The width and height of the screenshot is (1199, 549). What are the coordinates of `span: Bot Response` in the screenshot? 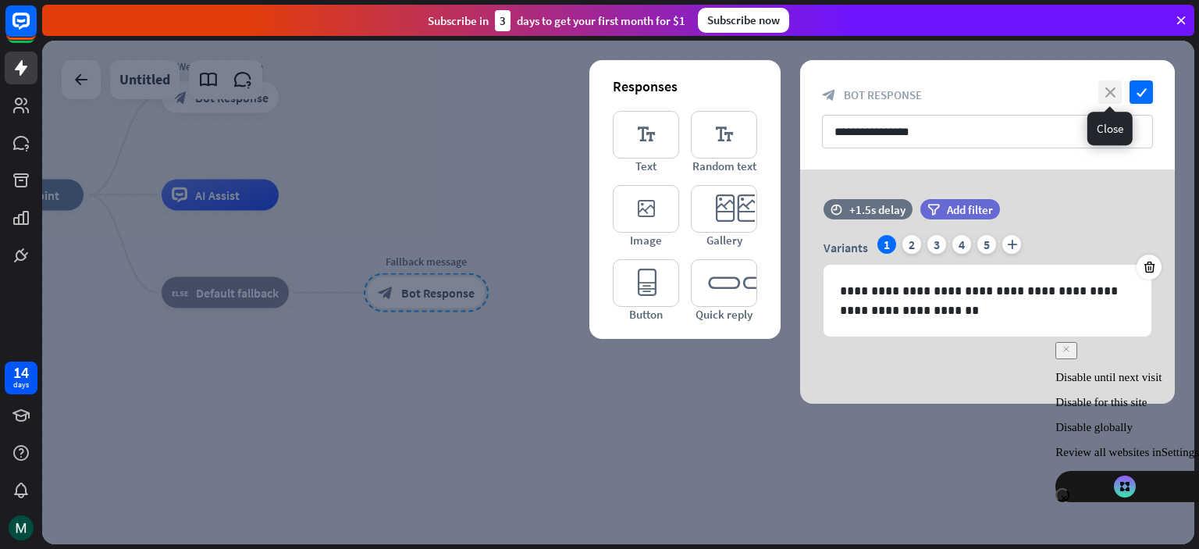 It's located at (883, 94).